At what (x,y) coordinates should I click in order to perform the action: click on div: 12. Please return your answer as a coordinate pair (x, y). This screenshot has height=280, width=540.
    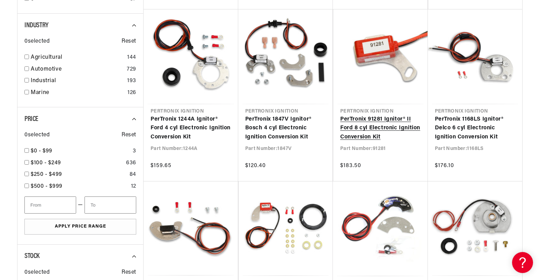
    Looking at the image, I should click on (133, 187).